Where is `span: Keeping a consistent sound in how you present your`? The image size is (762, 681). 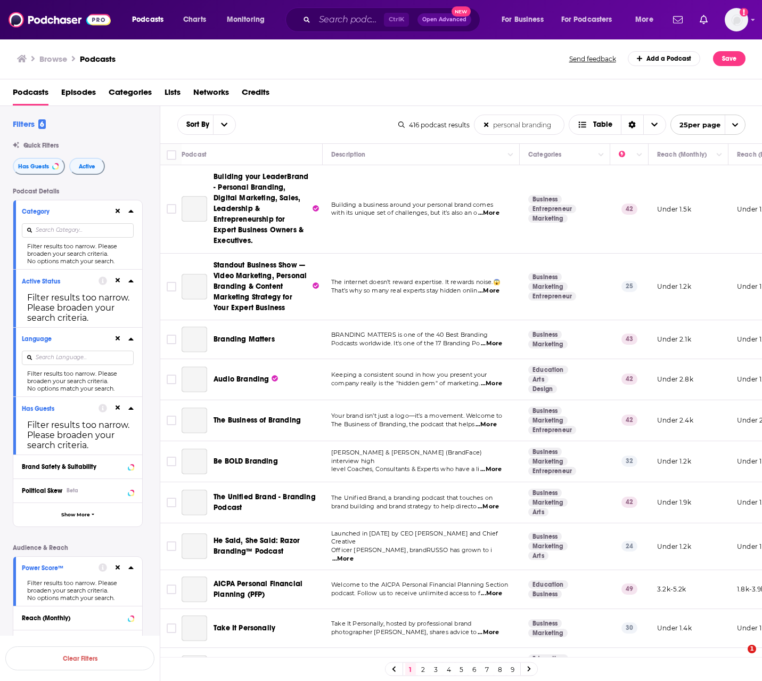 span: Keeping a consistent sound in how you present your is located at coordinates (409, 374).